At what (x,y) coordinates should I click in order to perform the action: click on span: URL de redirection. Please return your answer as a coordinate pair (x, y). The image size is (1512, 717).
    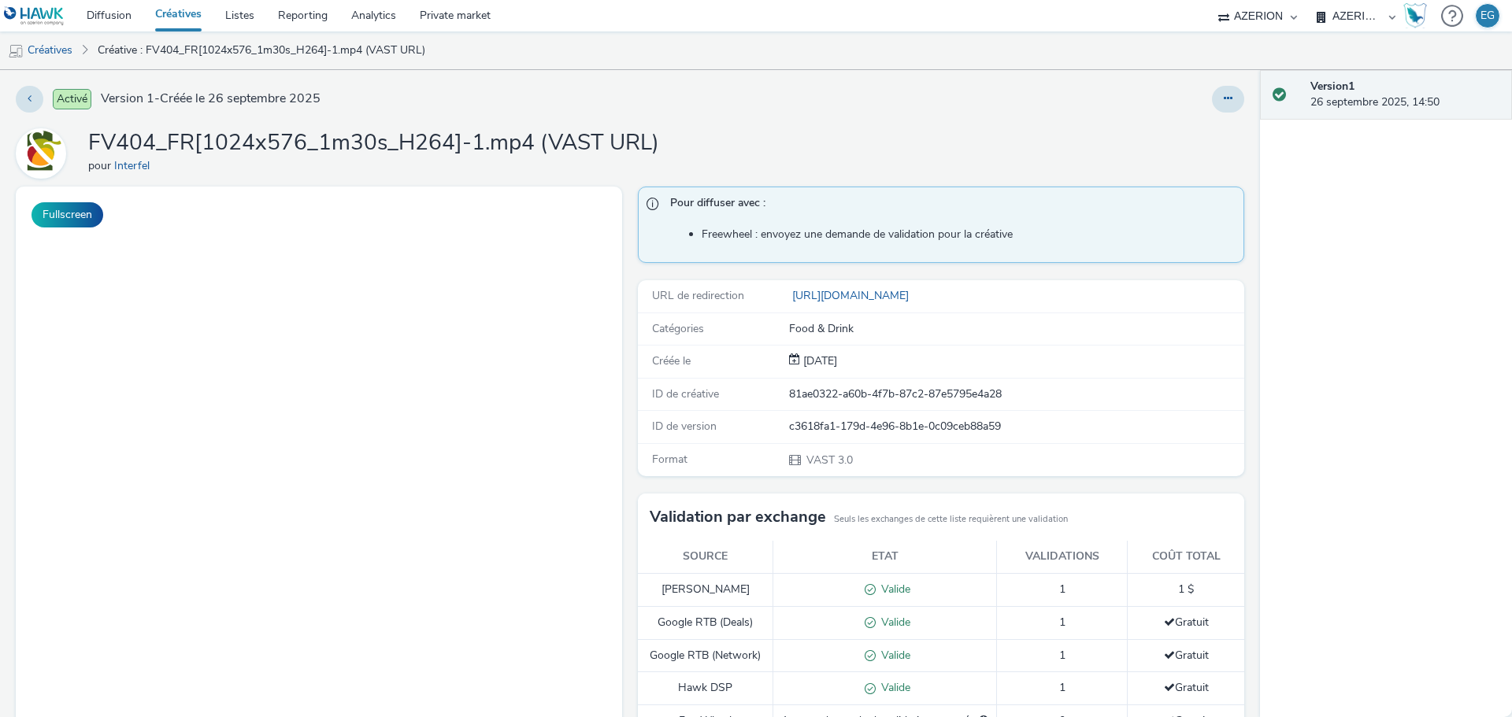
    Looking at the image, I should click on (698, 295).